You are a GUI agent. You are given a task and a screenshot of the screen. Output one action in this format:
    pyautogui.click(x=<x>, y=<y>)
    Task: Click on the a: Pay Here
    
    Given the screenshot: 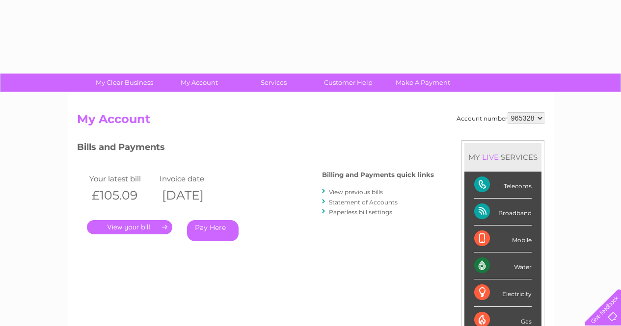 What is the action you would take?
    pyautogui.click(x=212, y=231)
    